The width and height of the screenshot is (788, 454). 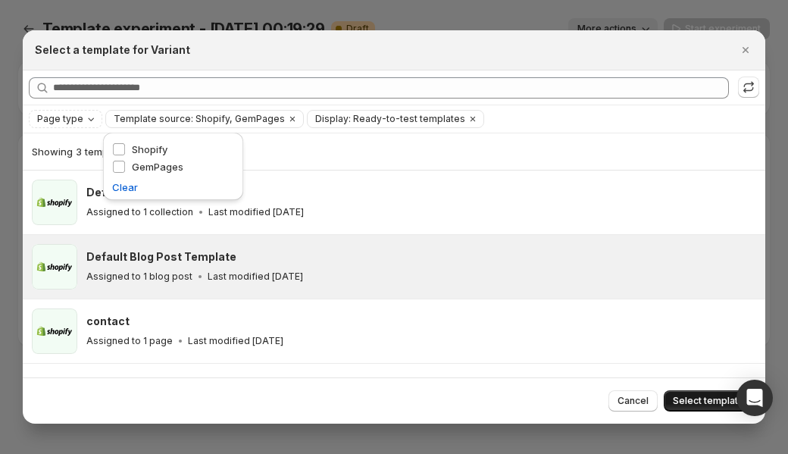 What do you see at coordinates (633, 401) in the screenshot?
I see `button: Cancel` at bounding box center [633, 401].